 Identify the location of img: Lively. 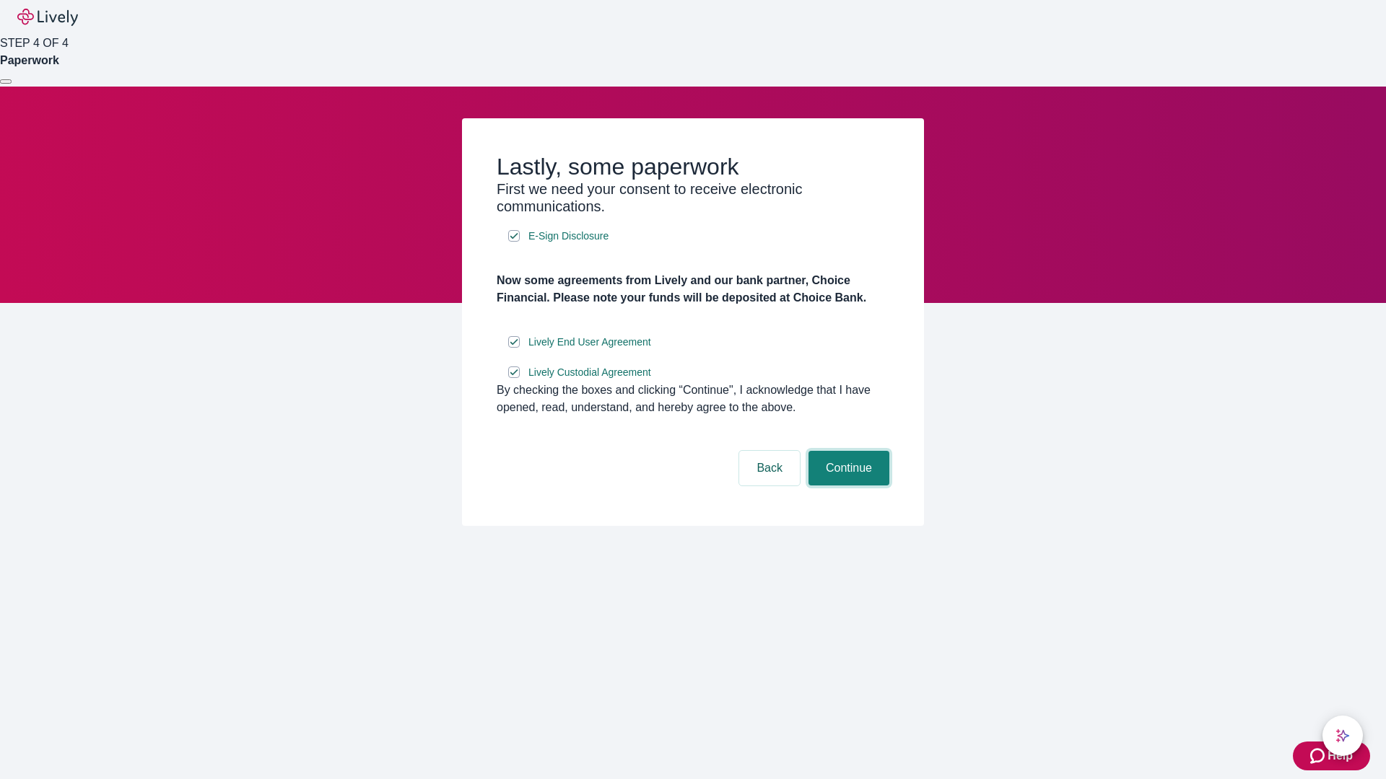
(48, 17).